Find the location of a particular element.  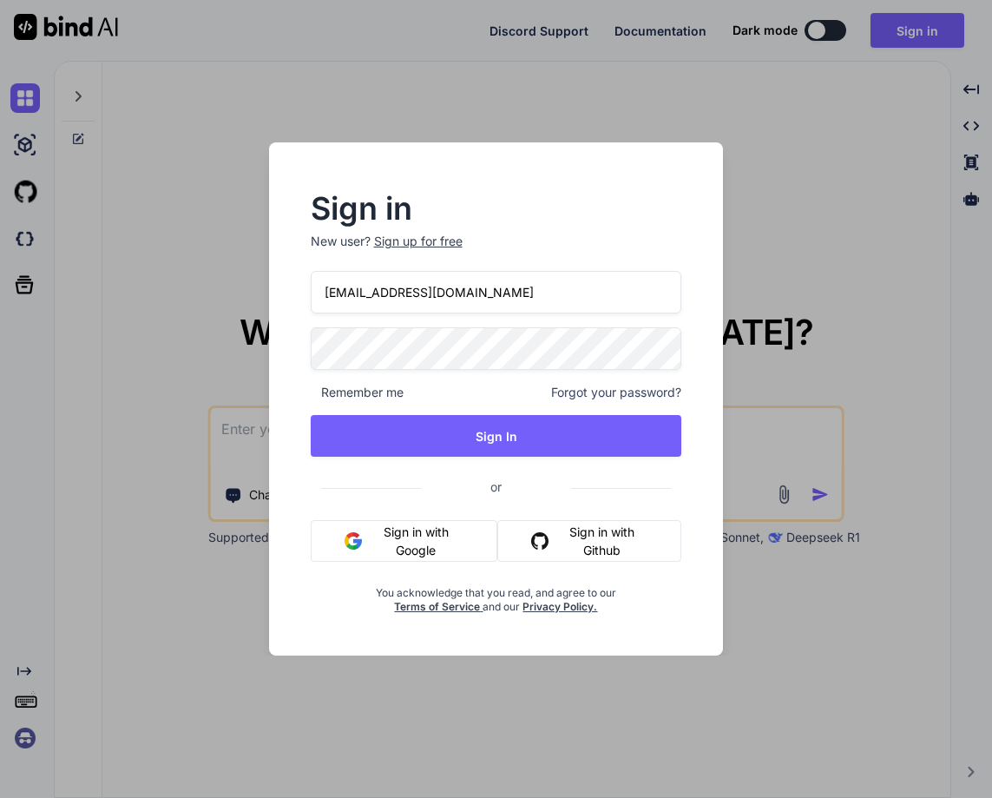

button: Sign in with Google is located at coordinates (404, 541).